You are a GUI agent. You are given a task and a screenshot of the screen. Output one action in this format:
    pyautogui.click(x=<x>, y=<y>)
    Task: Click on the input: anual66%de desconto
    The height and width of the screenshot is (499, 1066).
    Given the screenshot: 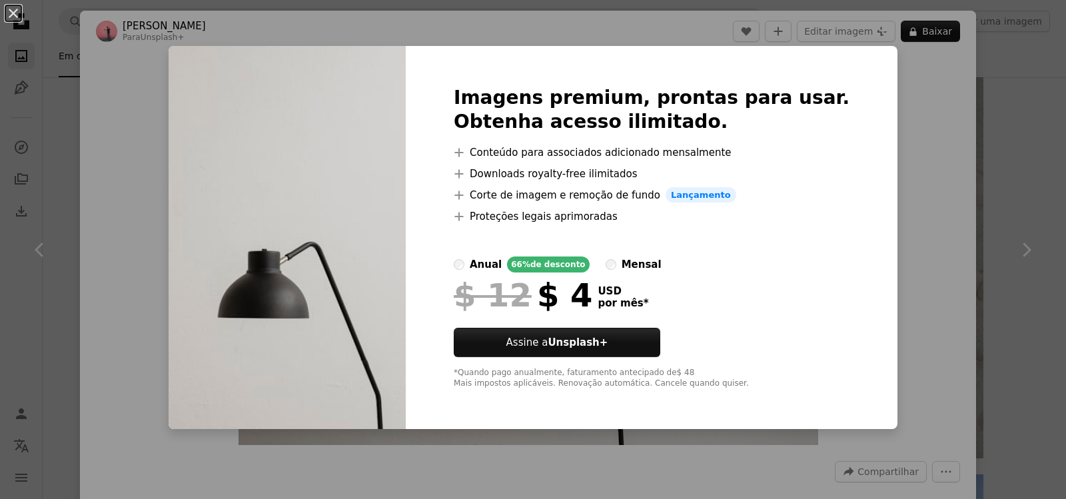 What is the action you would take?
    pyautogui.click(x=459, y=264)
    